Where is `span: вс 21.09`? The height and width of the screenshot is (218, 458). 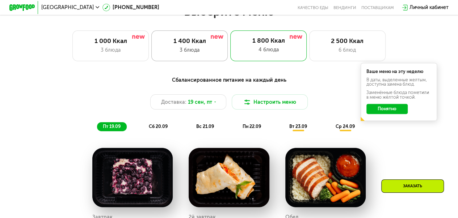 span: вс 21.09 is located at coordinates (205, 126).